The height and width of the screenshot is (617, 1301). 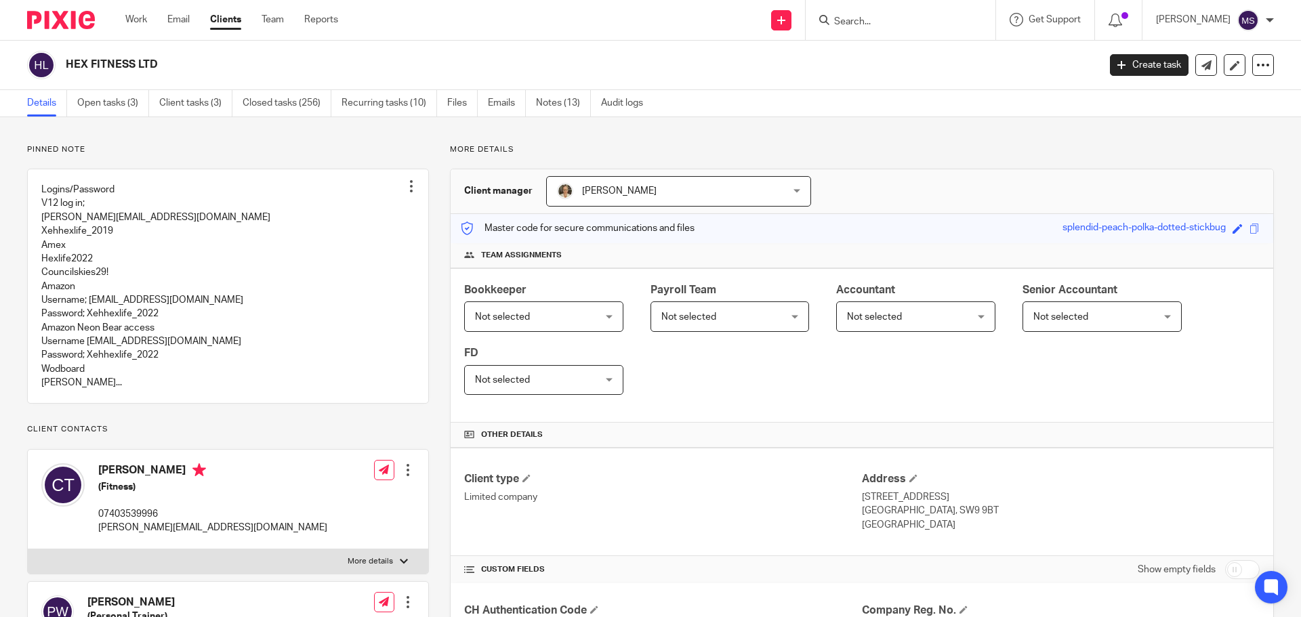 What do you see at coordinates (577, 228) in the screenshot?
I see `p: Master code for secure communications and files` at bounding box center [577, 228].